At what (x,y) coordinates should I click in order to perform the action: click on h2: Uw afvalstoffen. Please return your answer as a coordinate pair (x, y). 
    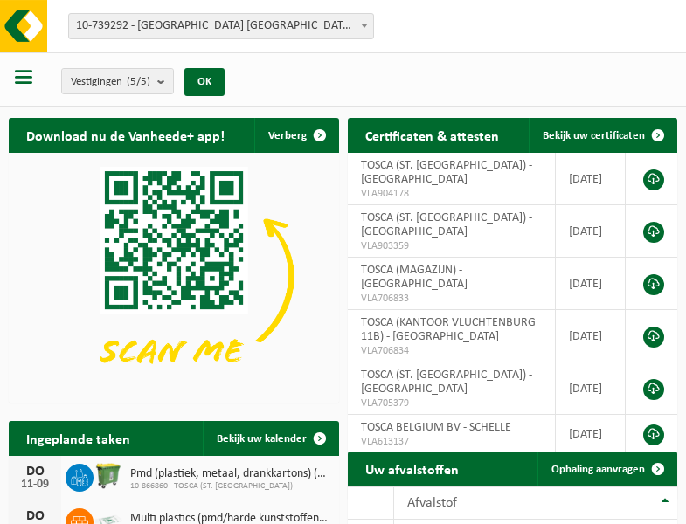
    Looking at the image, I should click on (412, 468).